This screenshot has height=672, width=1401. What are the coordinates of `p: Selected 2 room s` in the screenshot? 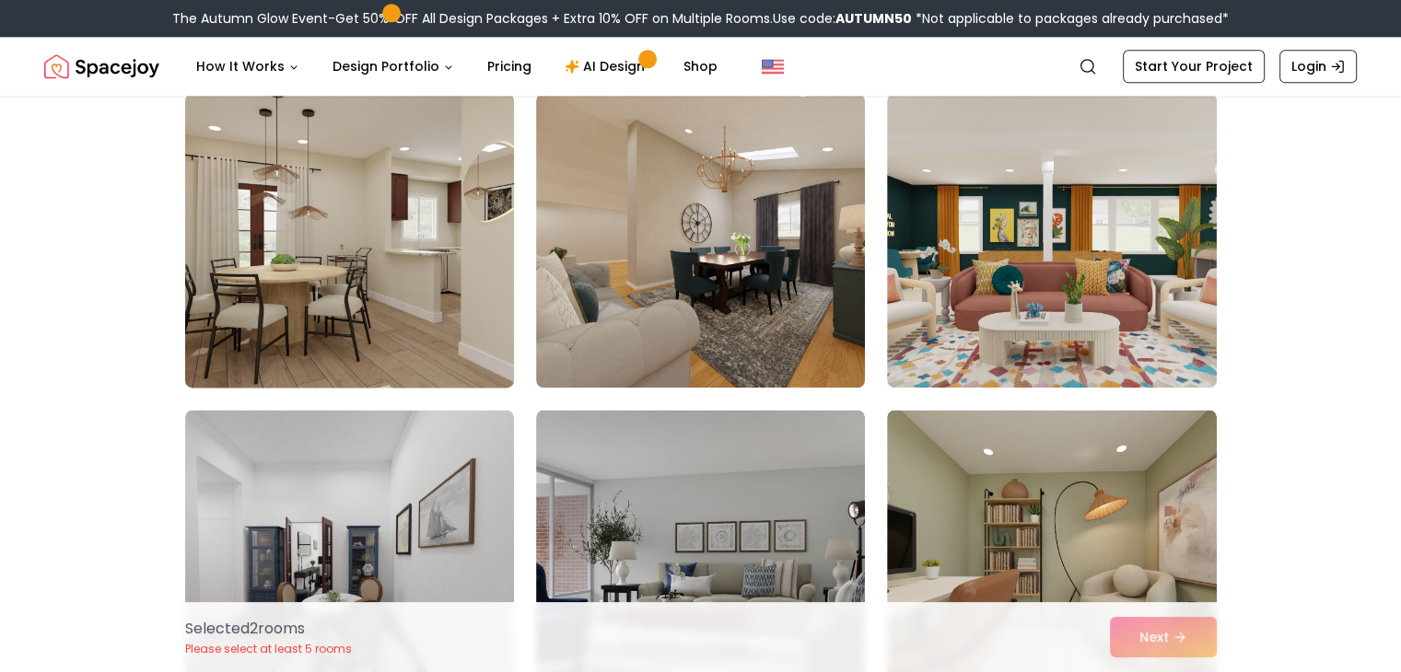 It's located at (268, 629).